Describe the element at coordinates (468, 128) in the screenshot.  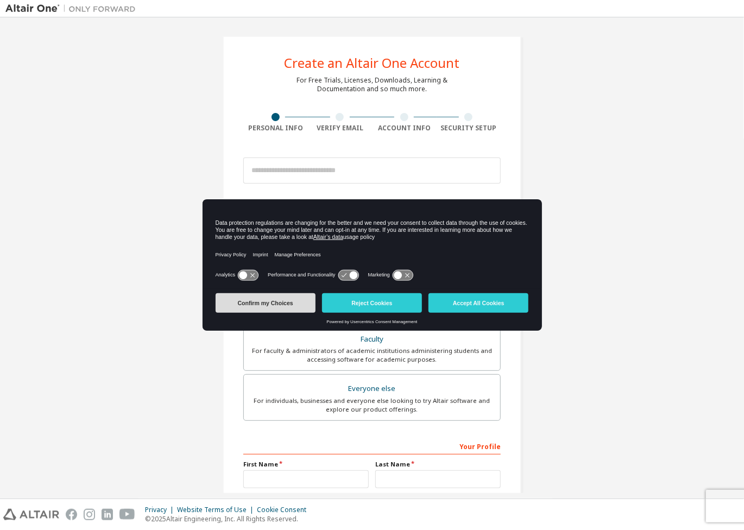
I see `div: Security Setup` at that location.